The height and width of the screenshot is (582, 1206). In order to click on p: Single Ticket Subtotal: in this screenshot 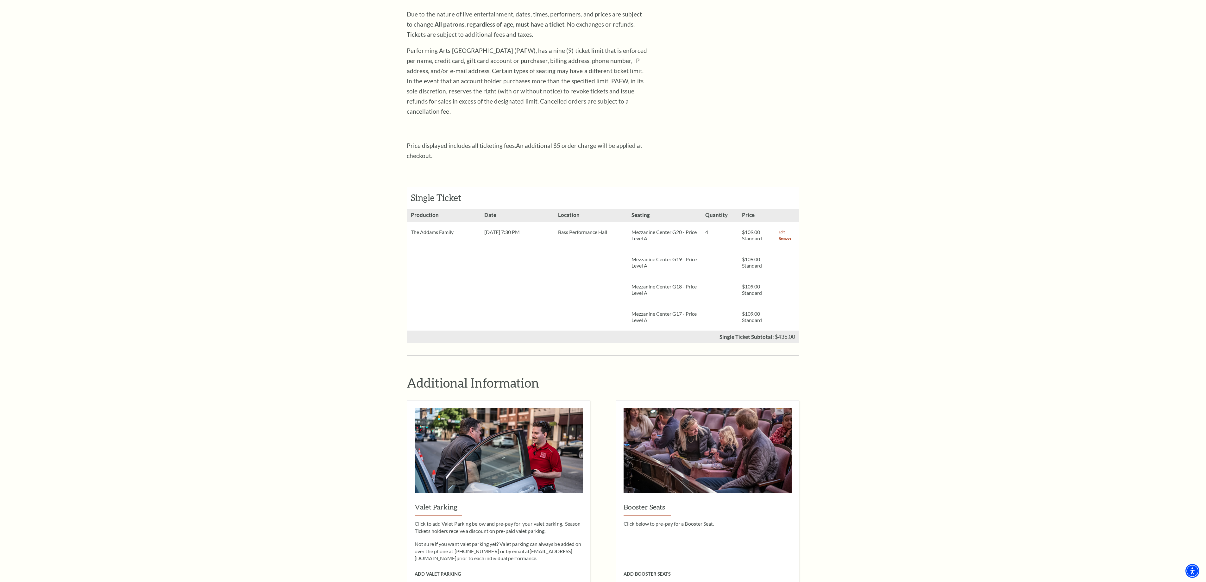, I will do `click(746, 336)`.